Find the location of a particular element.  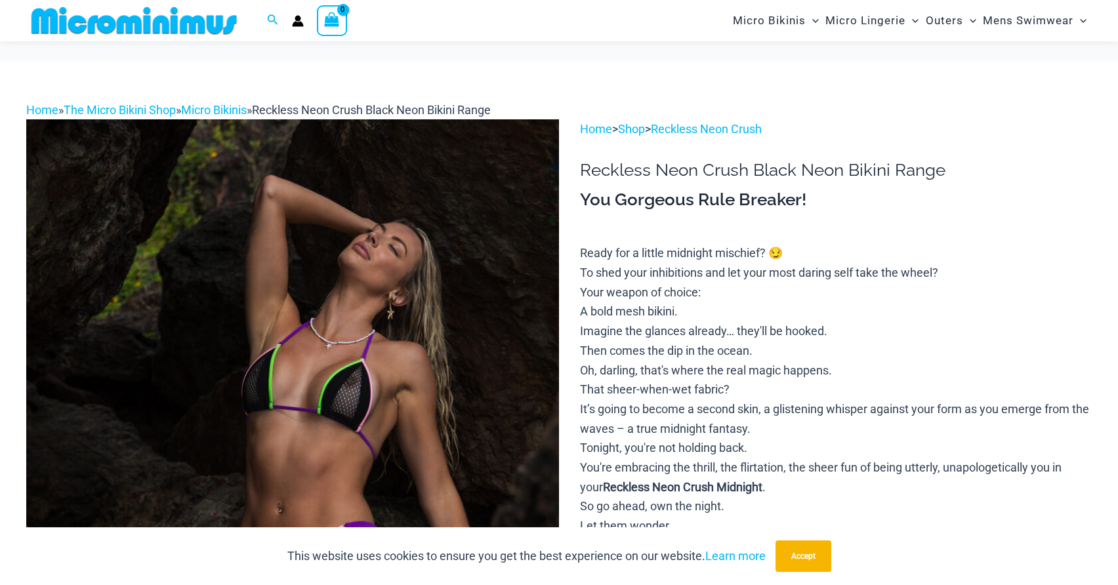

b: Reckless Neon Crush Midnight is located at coordinates (682, 487).